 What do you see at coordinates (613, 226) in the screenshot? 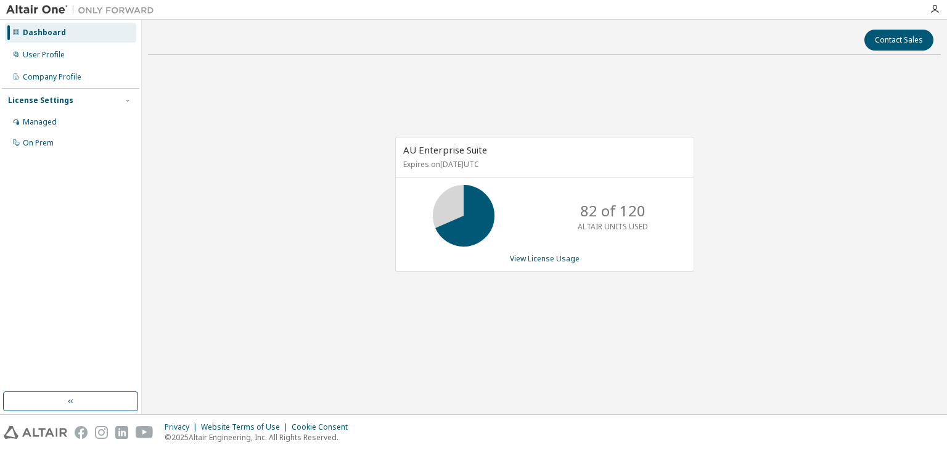
I see `p: ALTAIR UNITS USED` at bounding box center [613, 226].